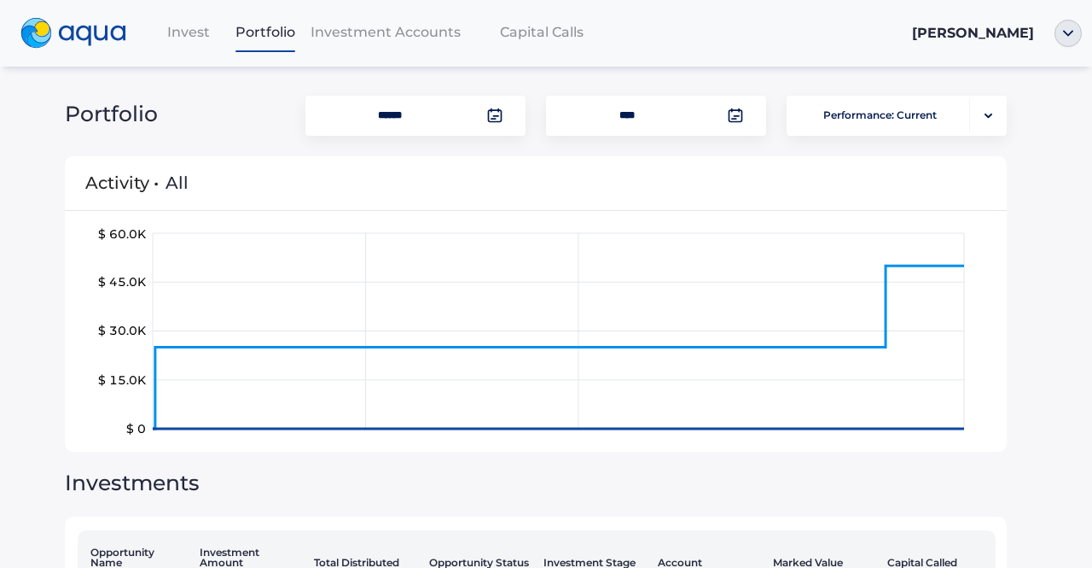 The image size is (1092, 568). I want to click on img: ellipse, so click(1069, 33).